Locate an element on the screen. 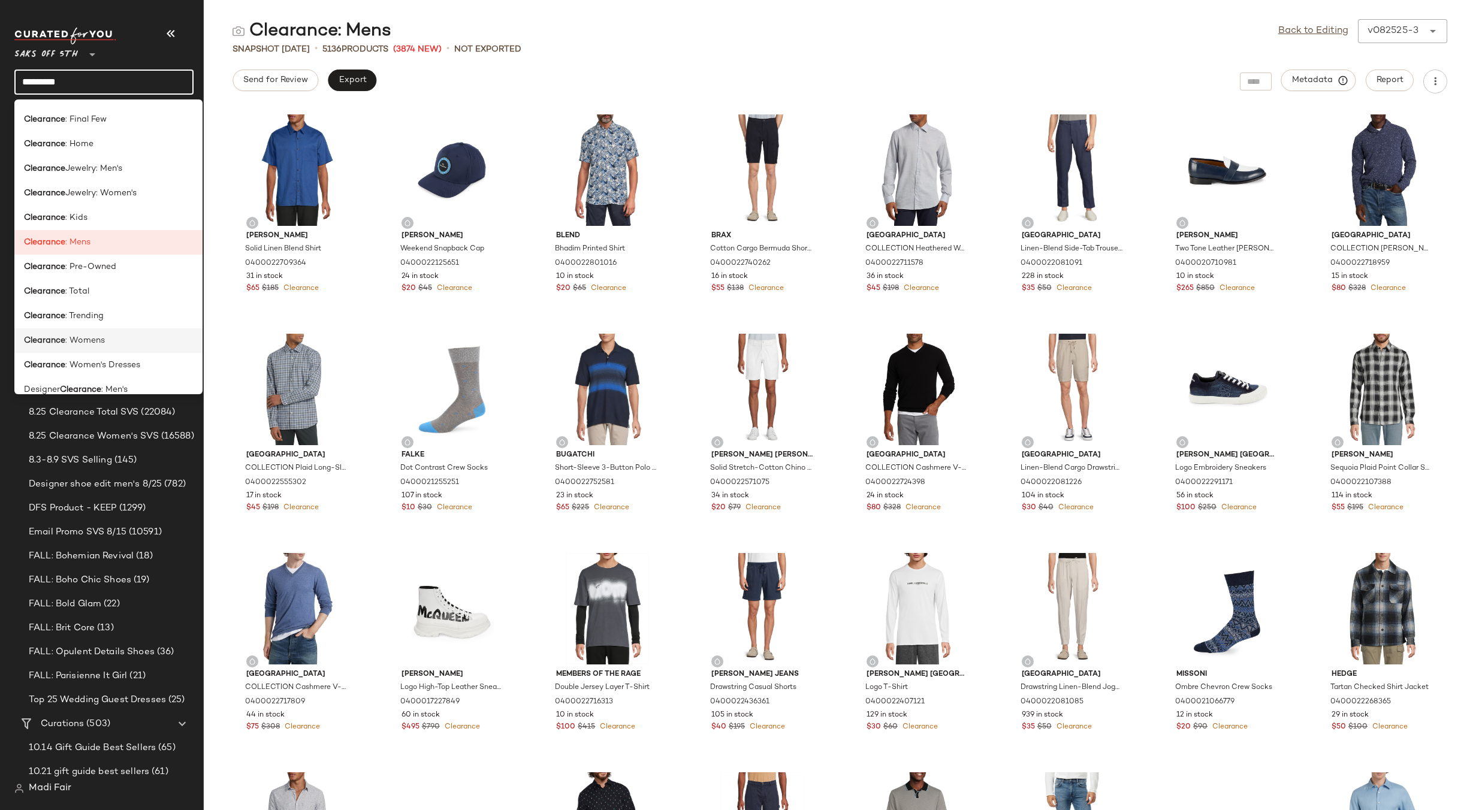 This screenshot has height=810, width=1476. span: Logo T-Shirt is located at coordinates (886, 688).